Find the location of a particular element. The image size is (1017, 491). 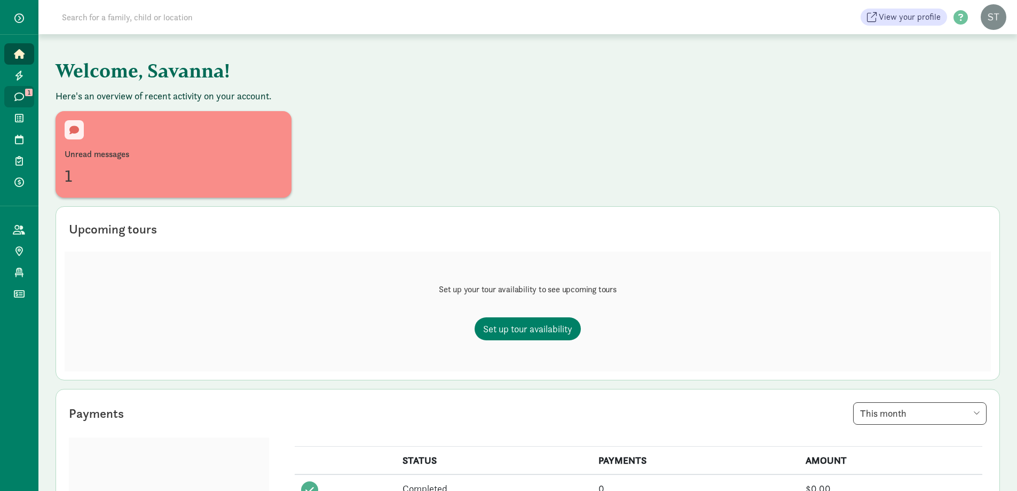

th: PAYMENTS is located at coordinates (695, 460).